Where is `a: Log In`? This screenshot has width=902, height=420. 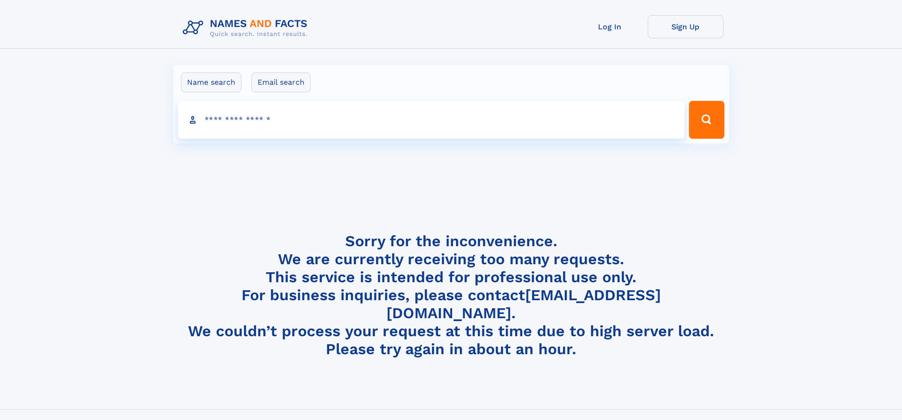 a: Log In is located at coordinates (610, 27).